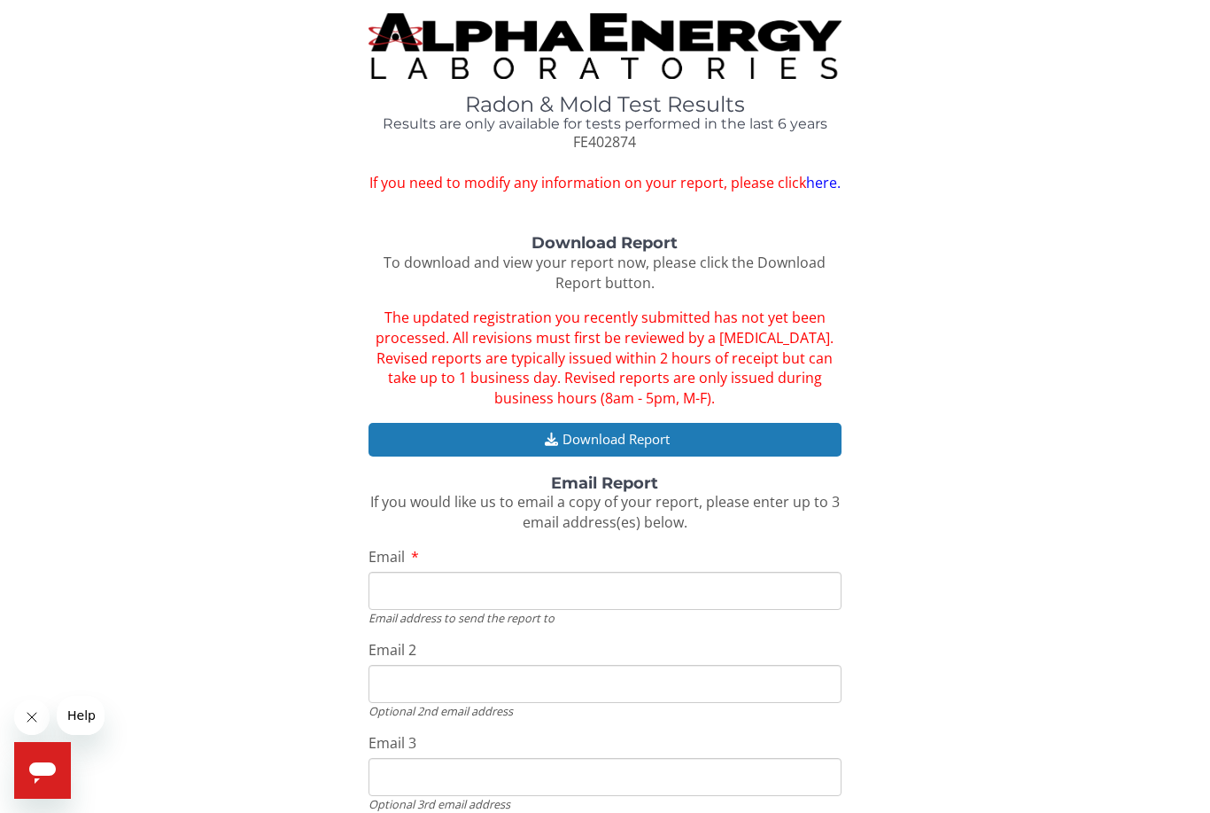 Image resolution: width=1210 pixels, height=813 pixels. I want to click on span: Email 3, so click(393, 743).